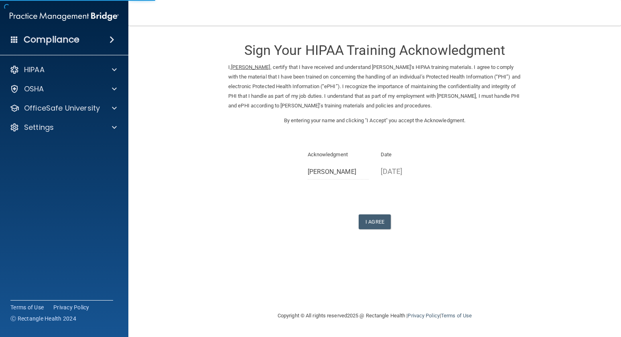 The image size is (621, 337). Describe the element at coordinates (51, 40) in the screenshot. I see `h4: Compliance` at that location.